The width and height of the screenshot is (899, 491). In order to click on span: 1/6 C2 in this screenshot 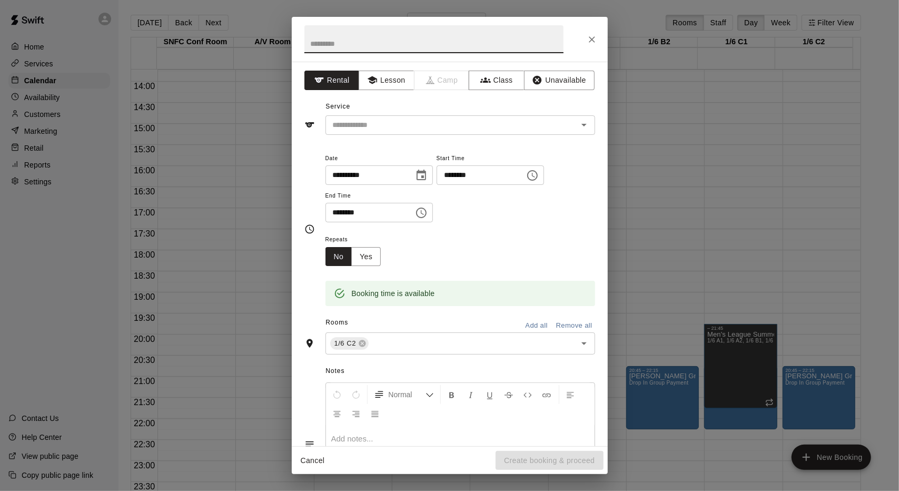, I will do `click(345, 343)`.